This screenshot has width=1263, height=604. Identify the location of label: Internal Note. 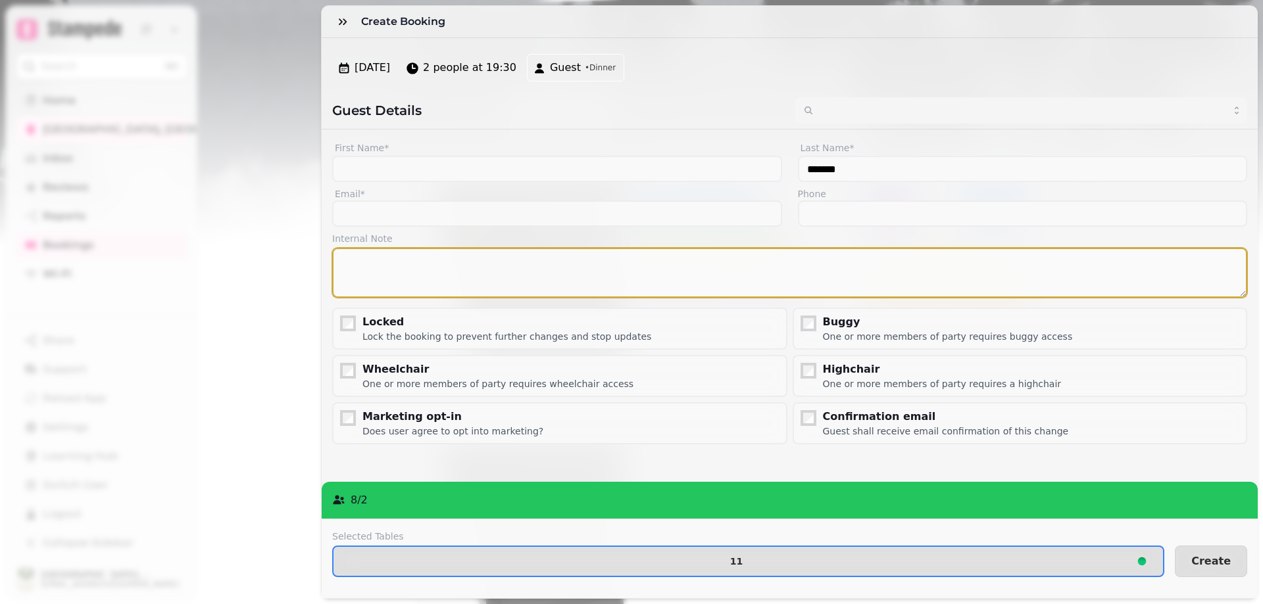
(789, 239).